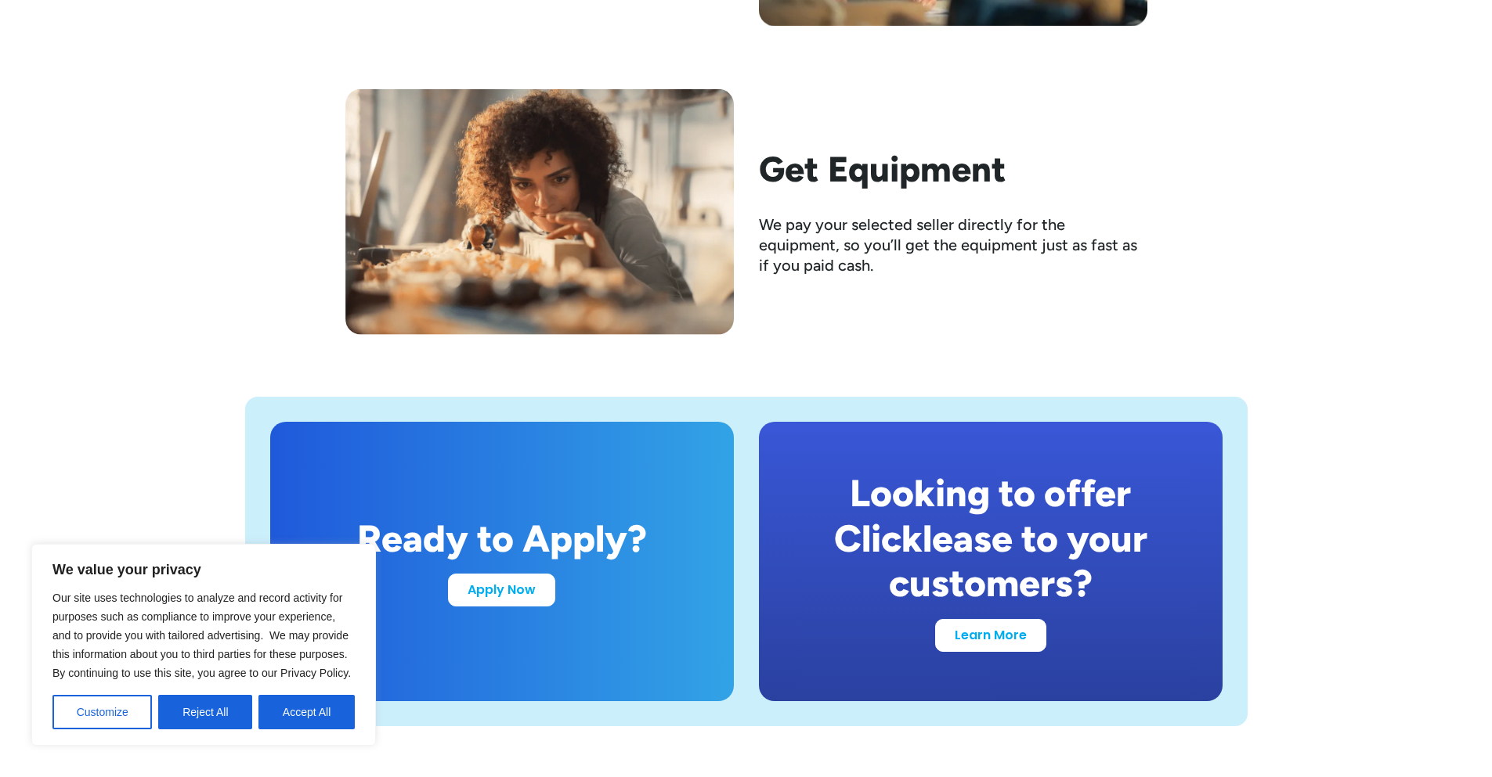 This screenshot has height=777, width=1492. I want to click on p: We value your privacy, so click(204, 570).